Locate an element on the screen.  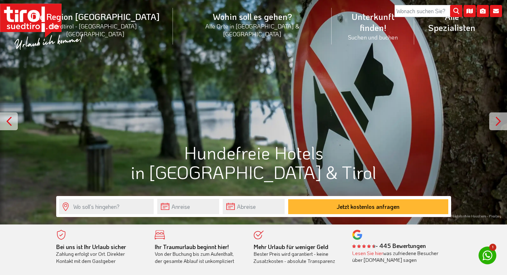
button: Jetzt kostenlos anfragen is located at coordinates (368, 207).